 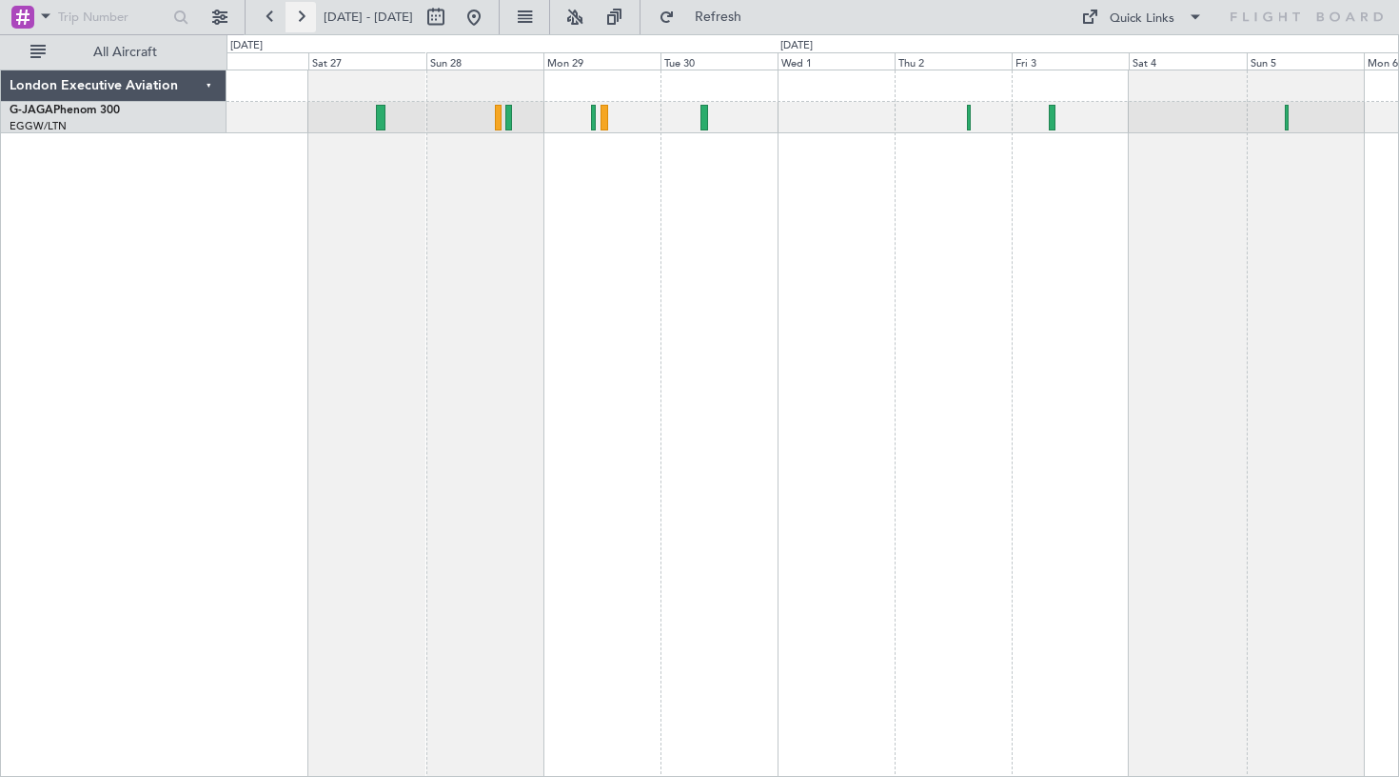 What do you see at coordinates (707, 17) in the screenshot?
I see `button: Refresh` at bounding box center [707, 17].